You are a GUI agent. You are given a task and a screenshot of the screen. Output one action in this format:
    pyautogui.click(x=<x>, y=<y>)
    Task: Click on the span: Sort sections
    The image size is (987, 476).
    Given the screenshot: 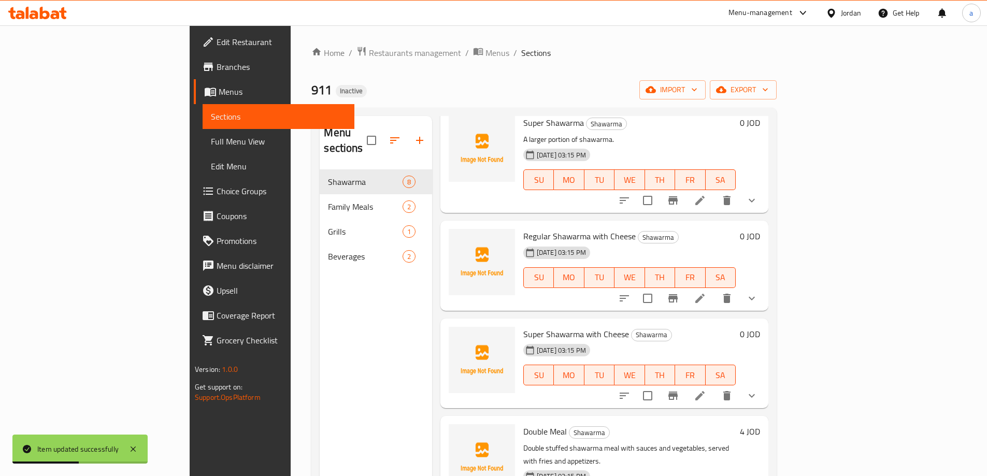 What is the action you would take?
    pyautogui.click(x=395, y=140)
    